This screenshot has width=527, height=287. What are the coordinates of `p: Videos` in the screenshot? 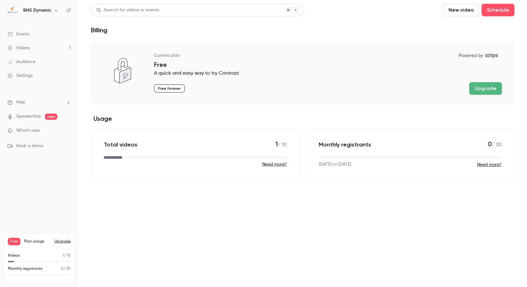 It's located at (14, 256).